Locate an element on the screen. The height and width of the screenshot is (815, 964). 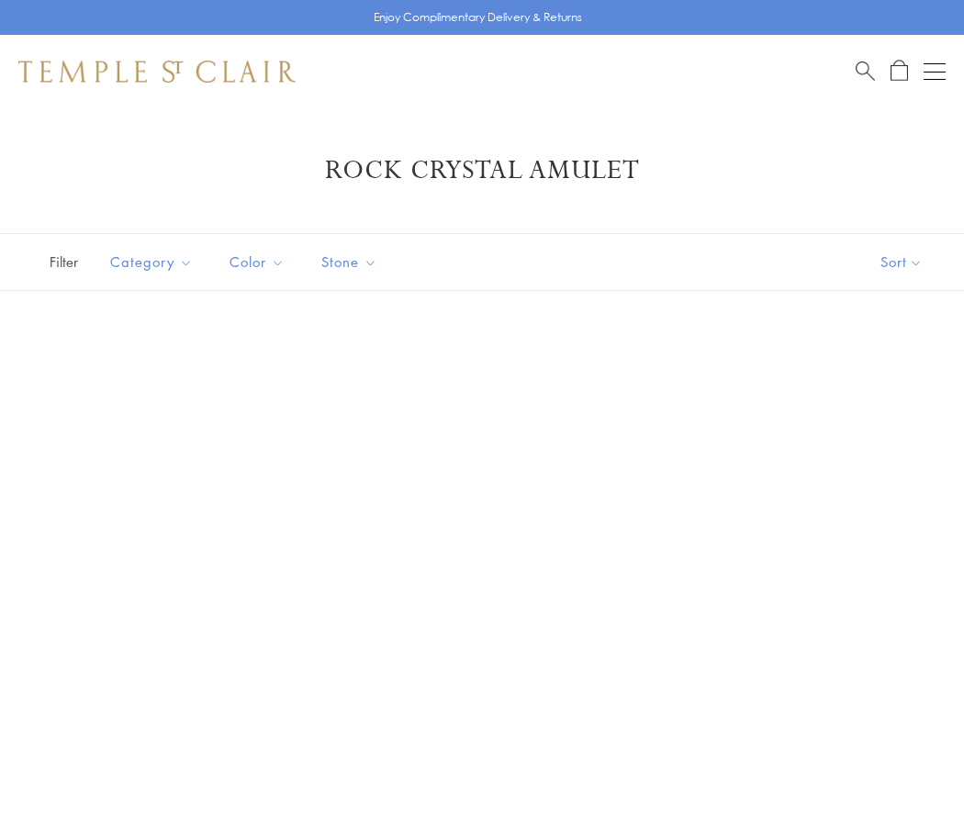
img: Temple St. Clair is located at coordinates (157, 72).